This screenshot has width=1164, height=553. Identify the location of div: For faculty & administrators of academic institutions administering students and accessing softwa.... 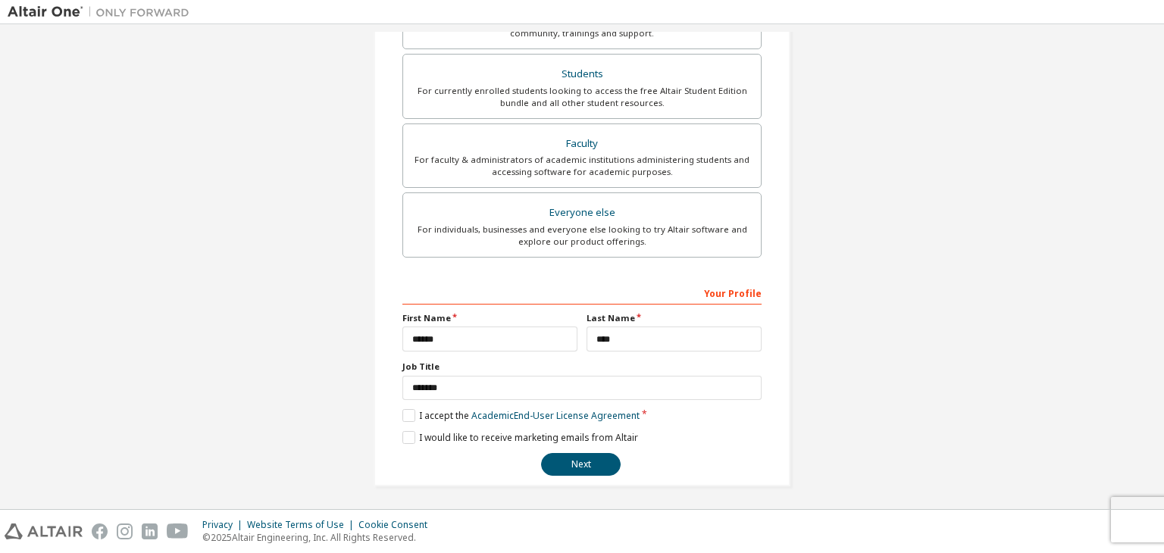
(582, 166).